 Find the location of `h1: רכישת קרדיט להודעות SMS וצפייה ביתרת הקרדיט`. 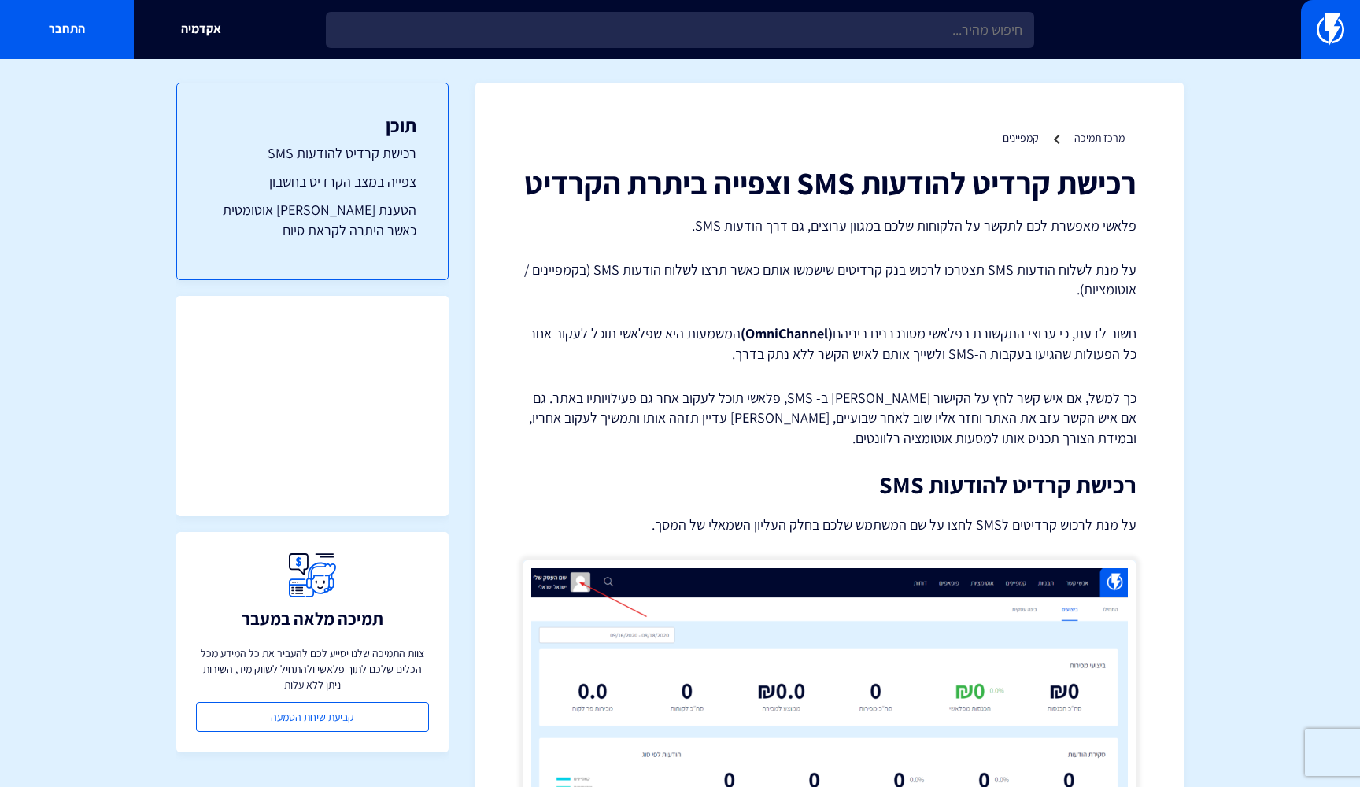

h1: רכישת קרדיט להודעות SMS וצפייה ביתרת הקרדיט is located at coordinates (830, 183).